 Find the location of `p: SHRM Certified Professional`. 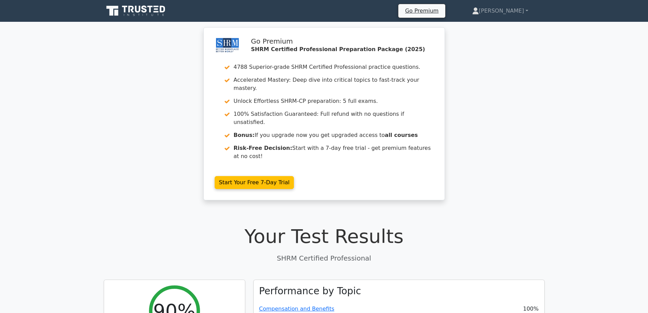

p: SHRM Certified Professional is located at coordinates (324, 258).